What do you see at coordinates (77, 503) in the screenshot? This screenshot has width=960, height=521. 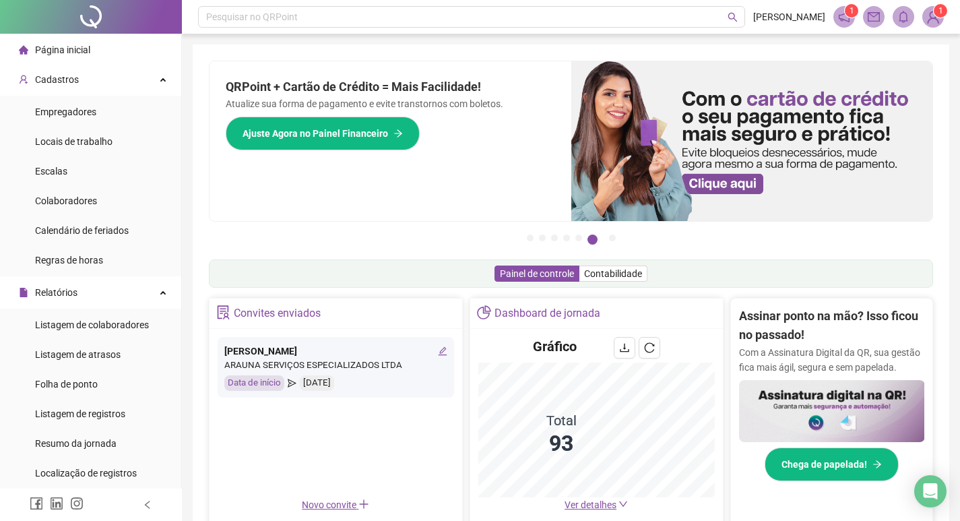 I see `span: instagram` at bounding box center [77, 503].